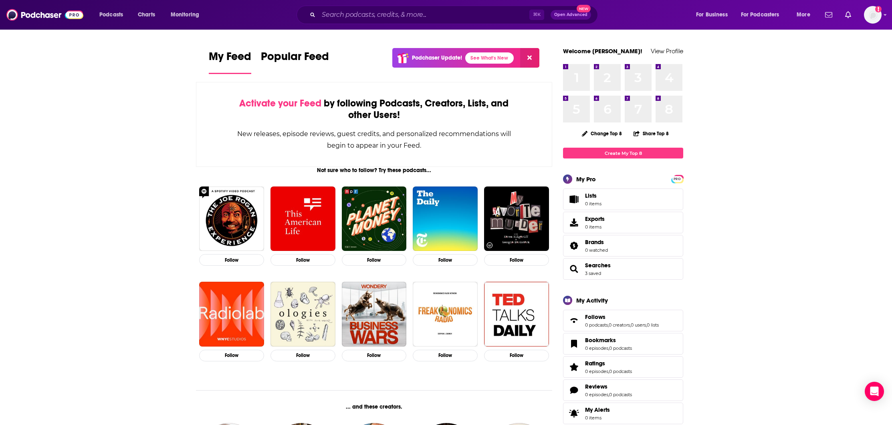 The height and width of the screenshot is (425, 892). I want to click on img: Business Wars, so click(374, 314).